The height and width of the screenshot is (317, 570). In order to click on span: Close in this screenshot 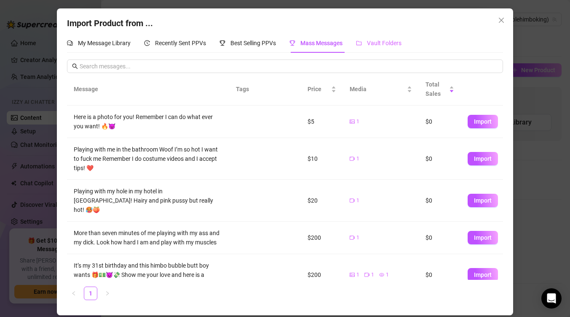, I will do `click(502, 20)`.